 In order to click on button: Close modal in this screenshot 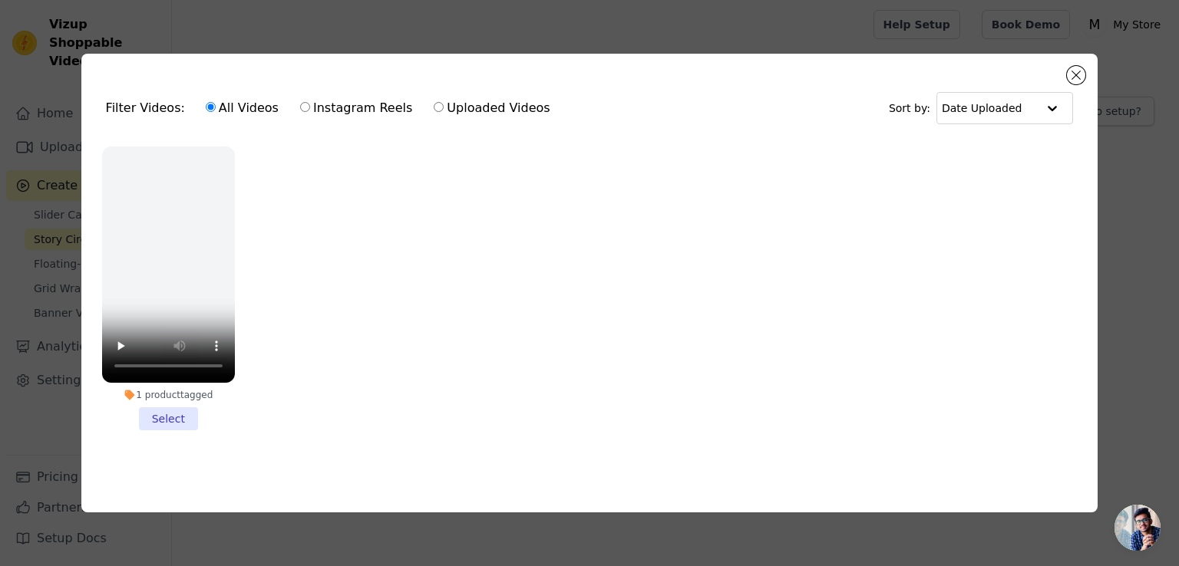, I will do `click(1076, 75)`.